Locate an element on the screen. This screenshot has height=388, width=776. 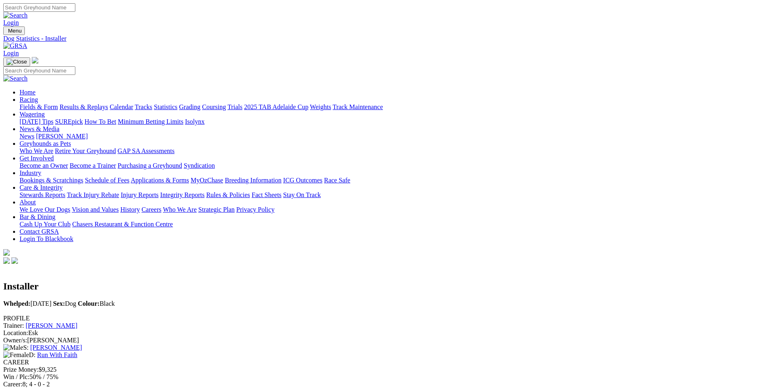
div: 8; 4 - 0 - 2 is located at coordinates (388, 385).